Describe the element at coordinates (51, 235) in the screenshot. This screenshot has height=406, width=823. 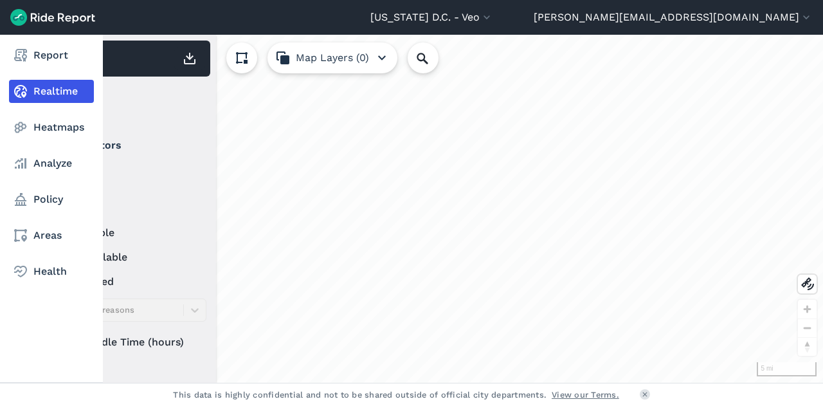
I see `a: Areas` at that location.